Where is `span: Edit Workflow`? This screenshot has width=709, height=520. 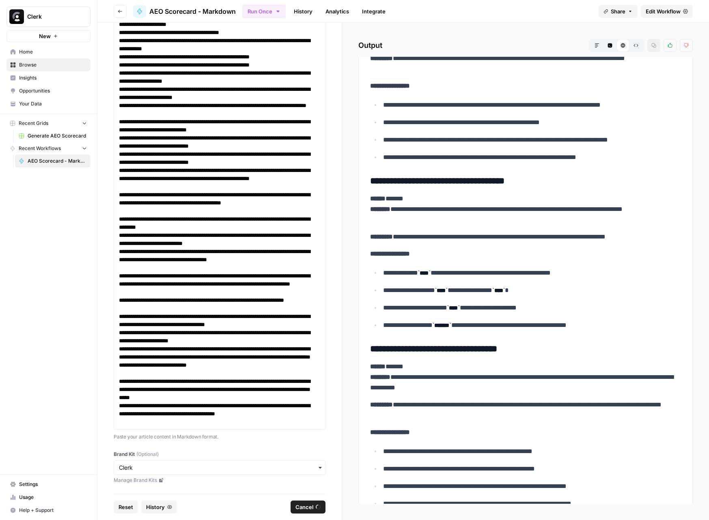
span: Edit Workflow is located at coordinates (663, 11).